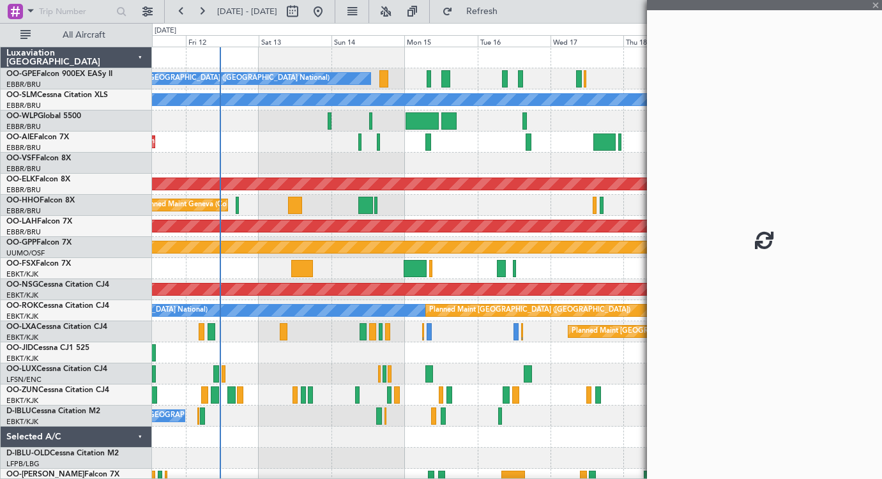 Image resolution: width=882 pixels, height=479 pixels. Describe the element at coordinates (21, 369) in the screenshot. I see `span: OO-LUX` at that location.